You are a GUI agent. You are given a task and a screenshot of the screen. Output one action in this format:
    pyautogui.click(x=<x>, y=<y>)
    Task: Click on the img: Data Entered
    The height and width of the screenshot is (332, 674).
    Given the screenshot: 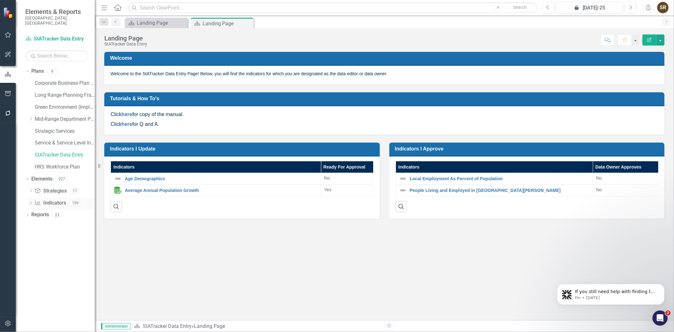 What is the action you would take?
    pyautogui.click(x=118, y=190)
    